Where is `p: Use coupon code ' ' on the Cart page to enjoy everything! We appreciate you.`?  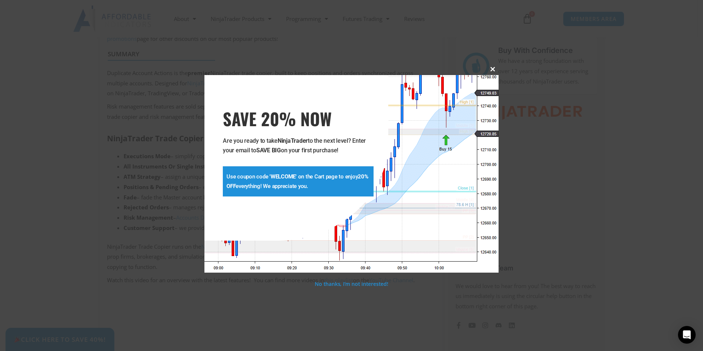
p: Use coupon code ' ' on the Cart page to enjoy everything! We appreciate you. is located at coordinates (298, 181).